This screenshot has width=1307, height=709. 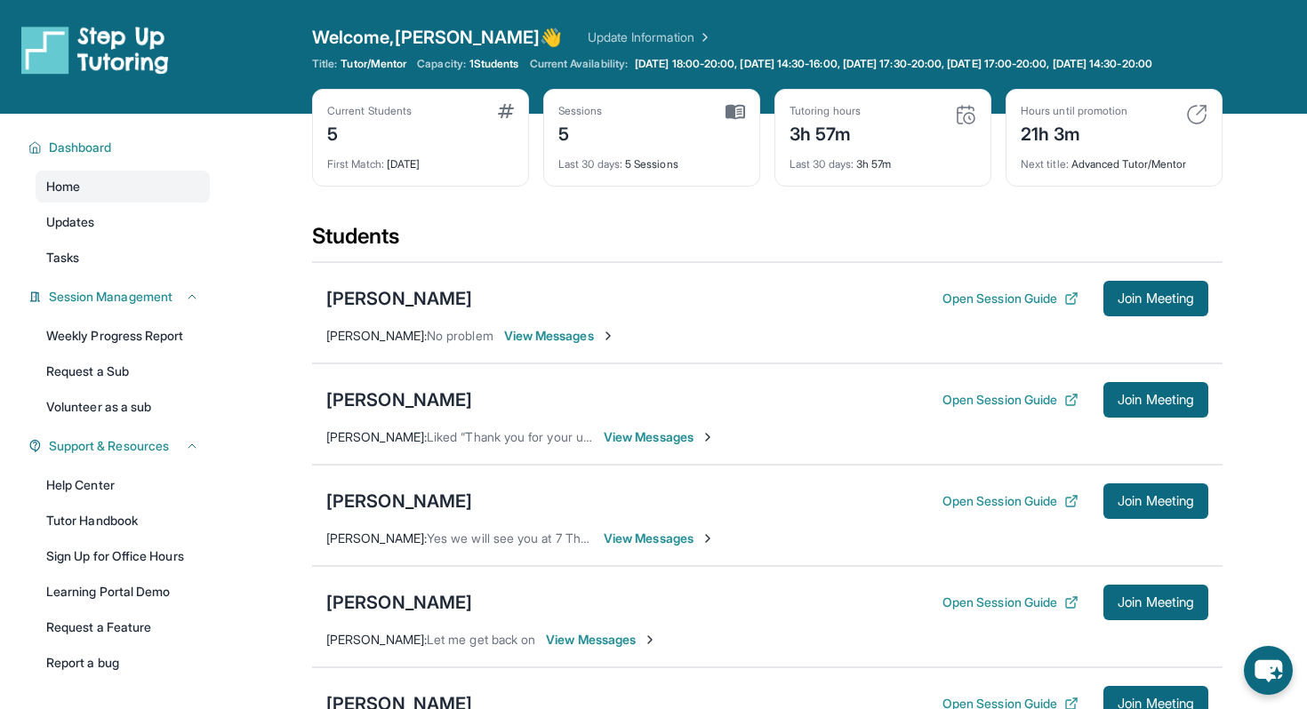 What do you see at coordinates (123, 628) in the screenshot?
I see `a: Request a Feature` at bounding box center [123, 628].